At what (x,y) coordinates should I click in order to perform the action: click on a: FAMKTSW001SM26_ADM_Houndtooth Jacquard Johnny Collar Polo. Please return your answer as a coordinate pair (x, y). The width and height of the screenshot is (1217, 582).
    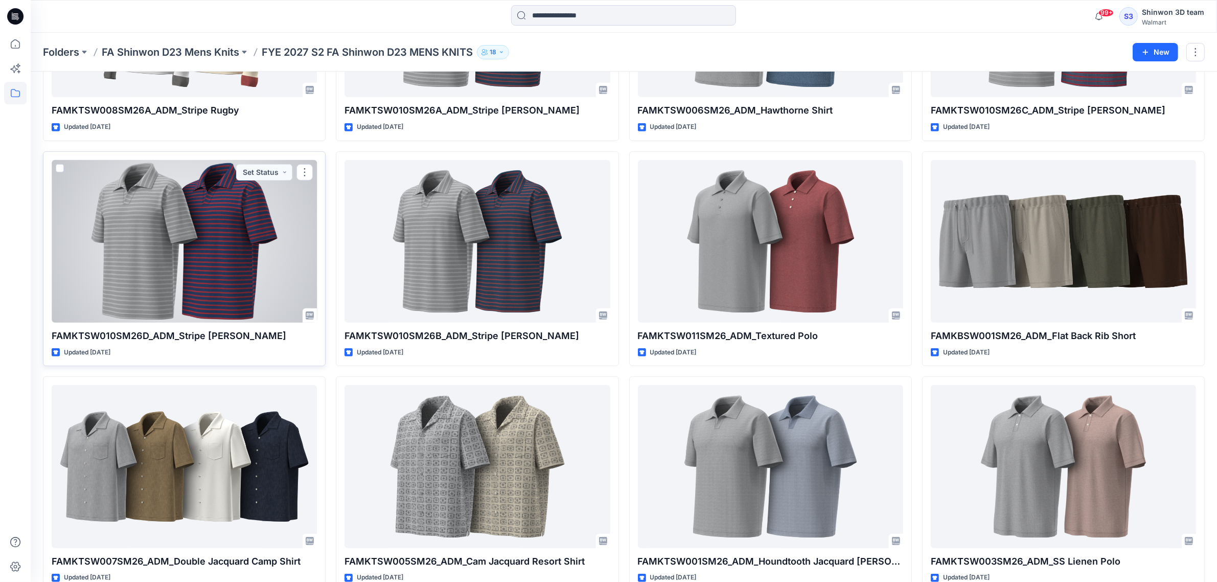
    Looking at the image, I should click on (770, 466).